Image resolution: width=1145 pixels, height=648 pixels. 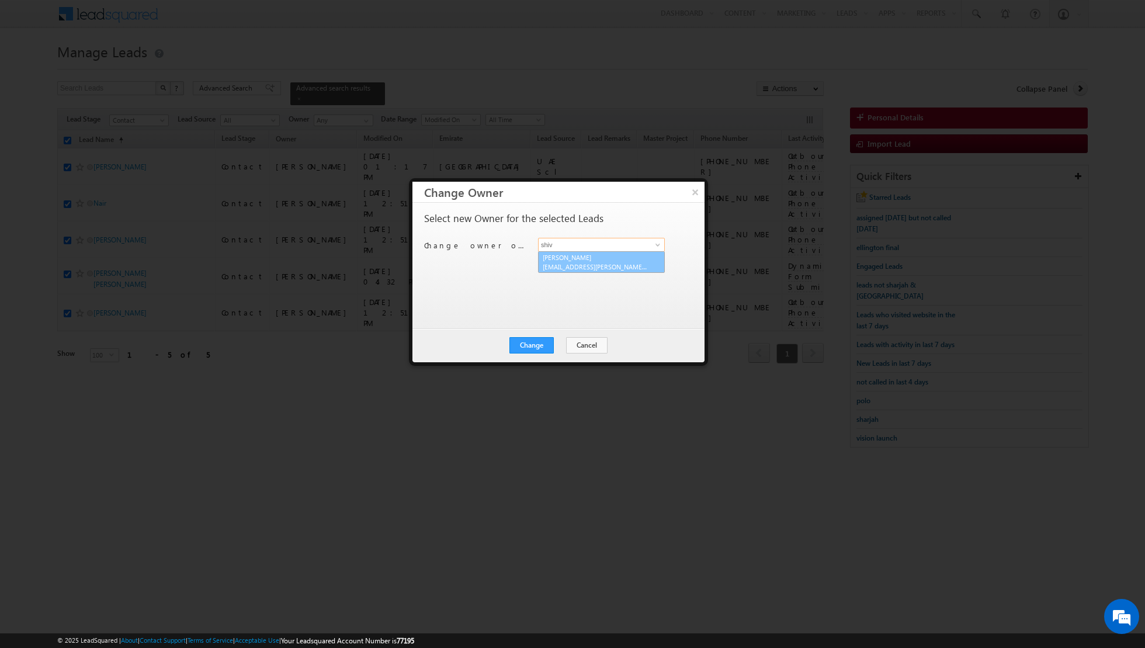 I want to click on button: Cancel, so click(x=587, y=345).